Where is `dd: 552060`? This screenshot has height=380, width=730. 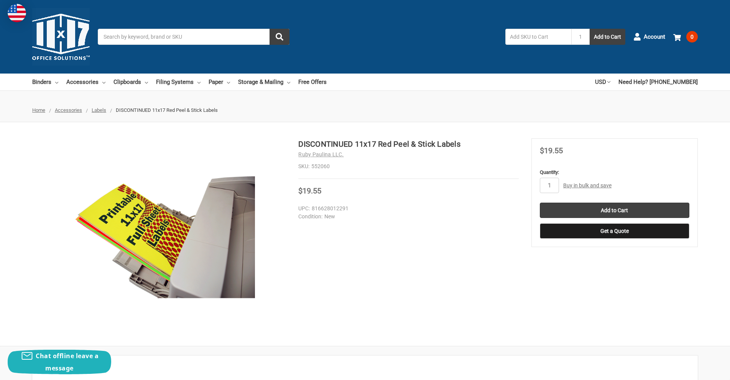
dd: 552060 is located at coordinates (408, 166).